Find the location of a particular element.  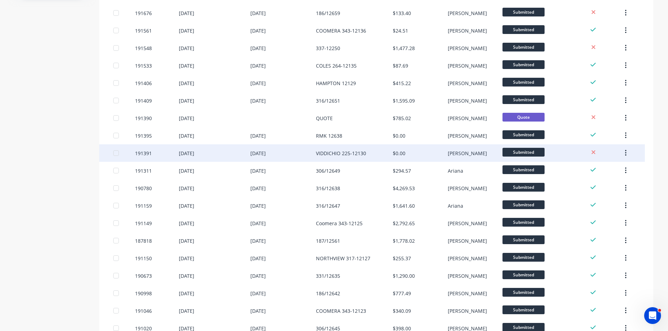

div: HAMPTON 12129 is located at coordinates (336, 83).